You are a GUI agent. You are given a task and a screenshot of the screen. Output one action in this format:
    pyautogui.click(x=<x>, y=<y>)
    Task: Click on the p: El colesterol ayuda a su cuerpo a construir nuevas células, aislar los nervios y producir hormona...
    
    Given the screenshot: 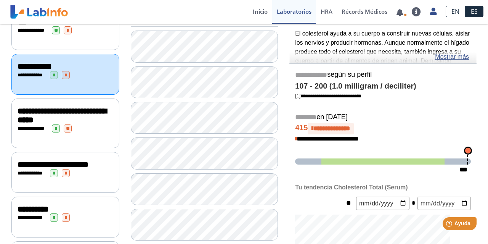 What is the action you would take?
    pyautogui.click(x=383, y=84)
    